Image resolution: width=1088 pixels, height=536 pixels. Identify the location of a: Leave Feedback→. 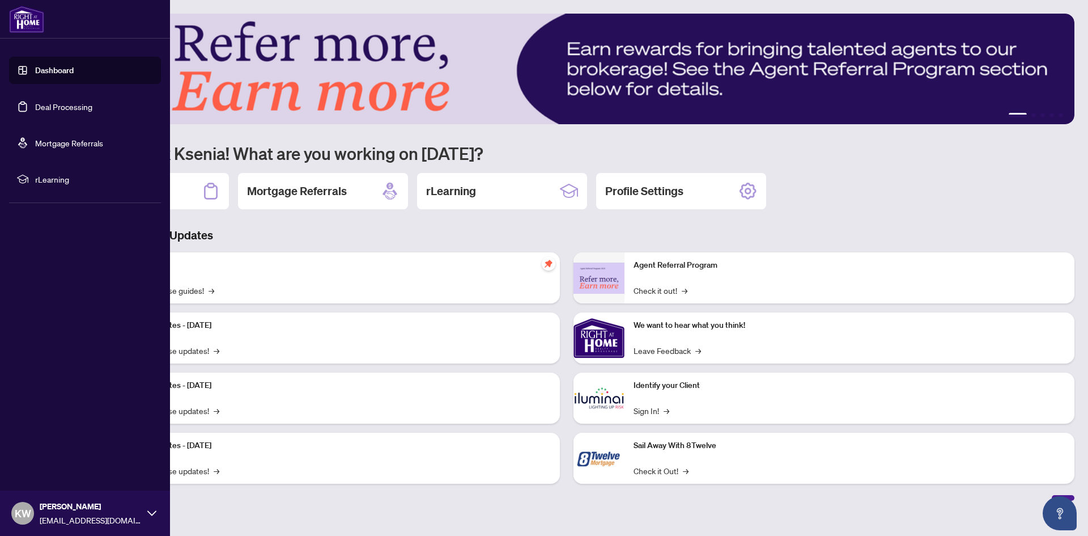
(667, 350).